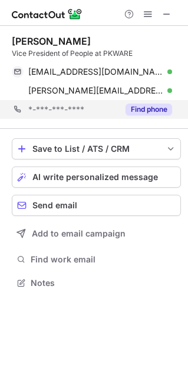  What do you see at coordinates (96, 149) in the screenshot?
I see `div: Save to List / ATS / CRM` at bounding box center [96, 149].